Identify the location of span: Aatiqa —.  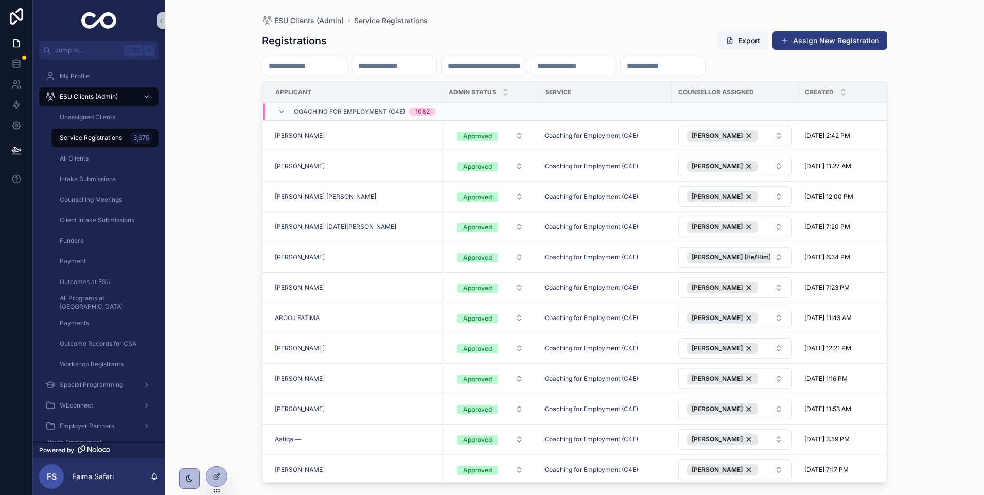
(288, 439).